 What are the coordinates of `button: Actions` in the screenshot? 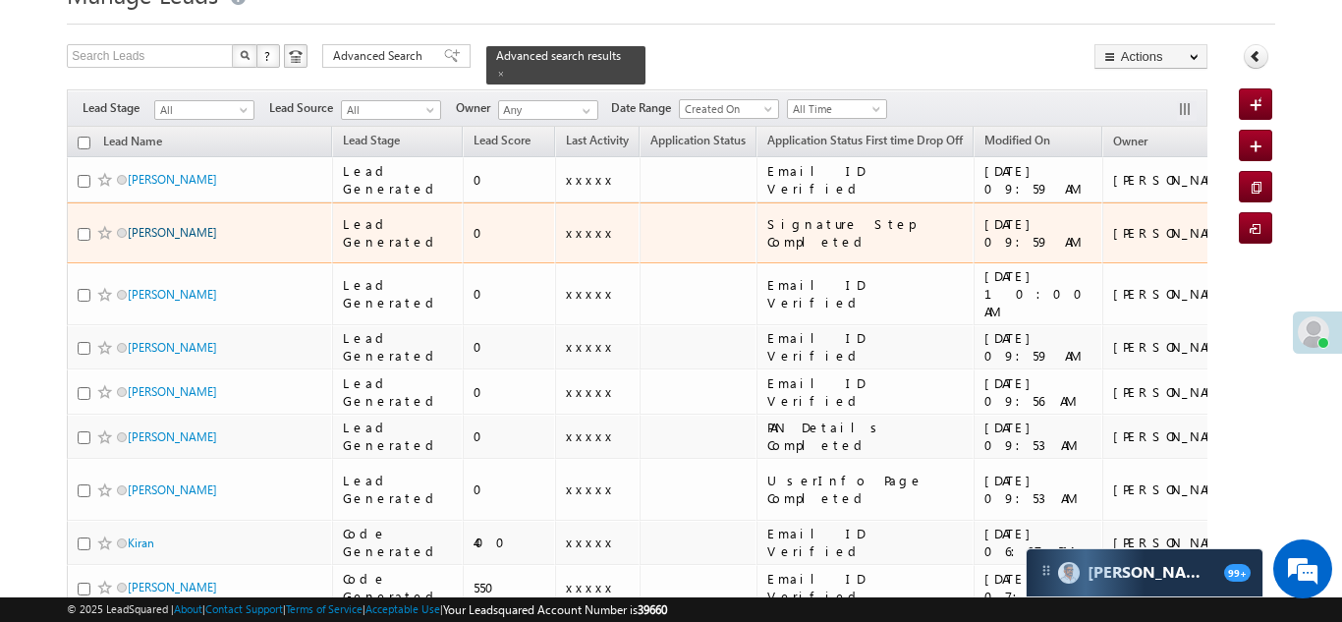 It's located at (1151, 56).